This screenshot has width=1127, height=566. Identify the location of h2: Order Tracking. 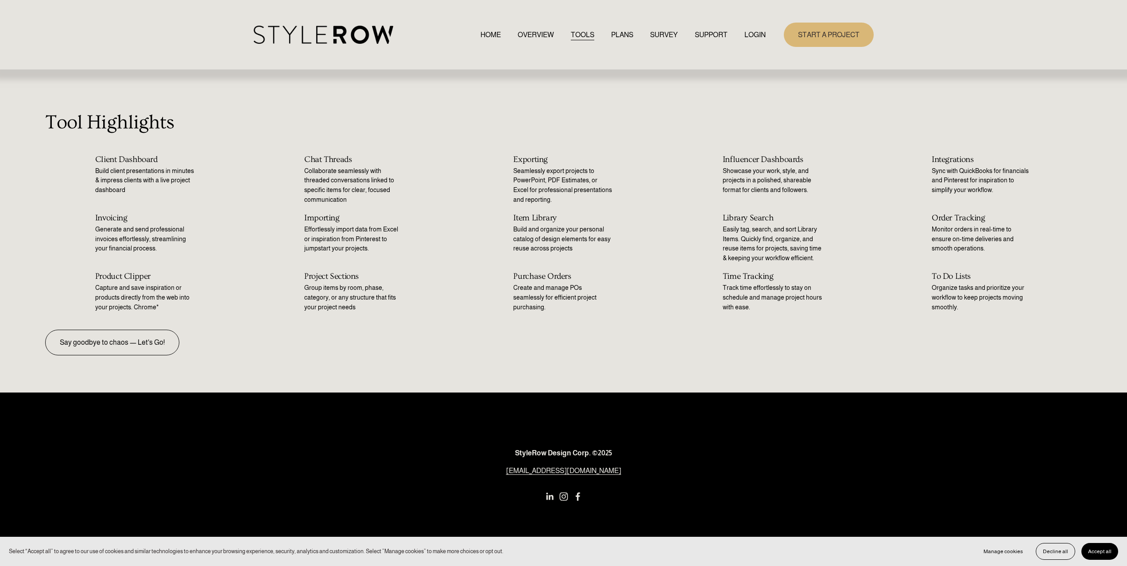
(982, 218).